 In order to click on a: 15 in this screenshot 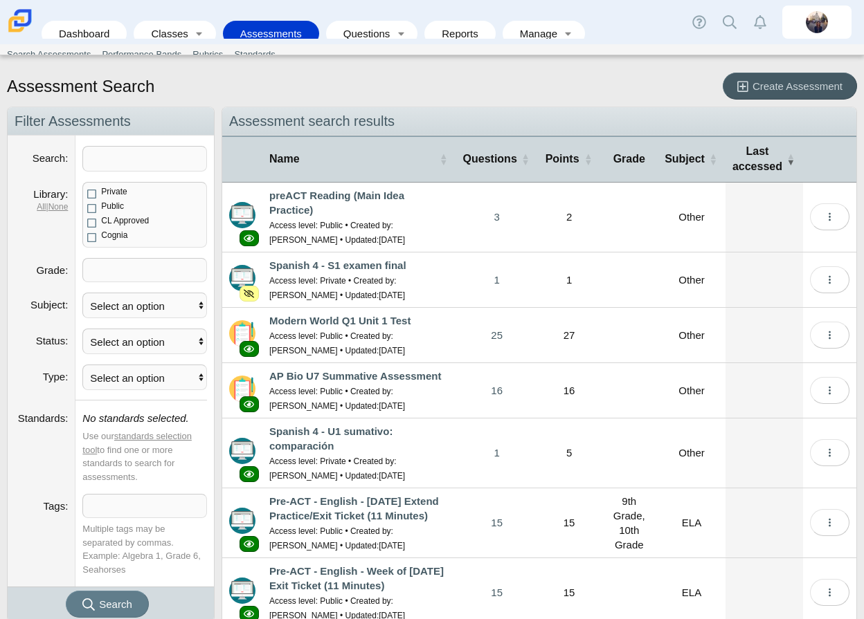, I will do `click(497, 523)`.